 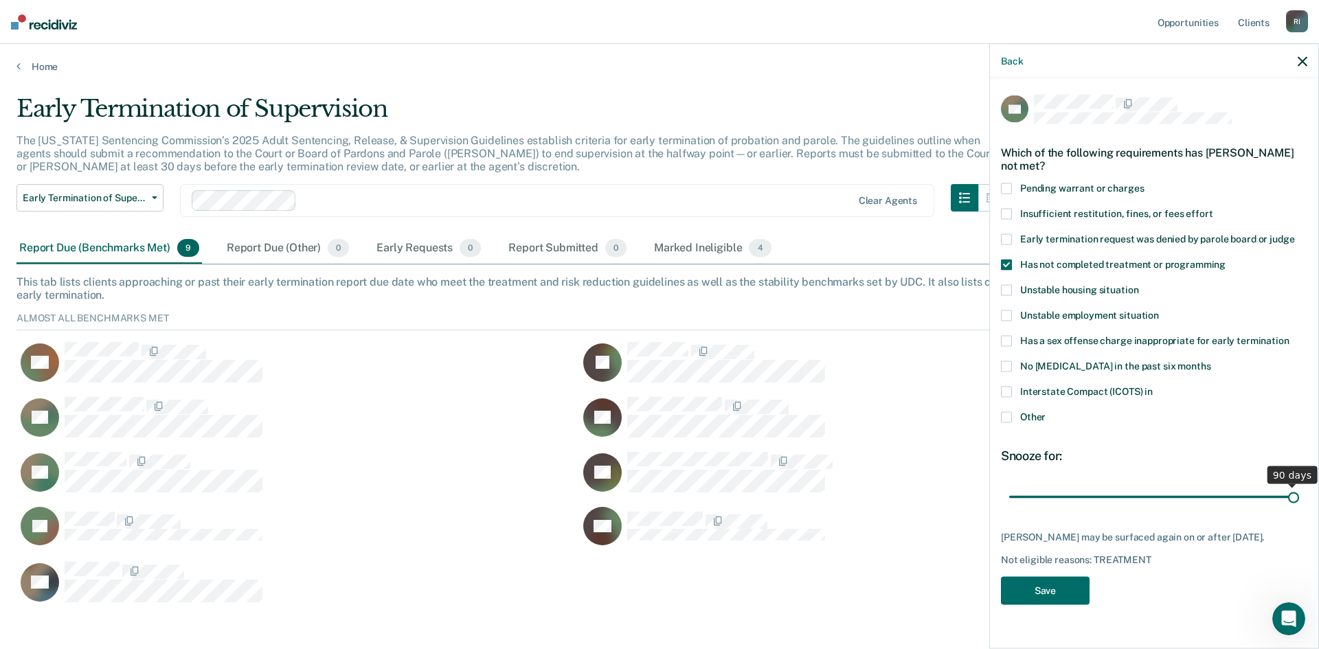 I want to click on div: Report Due (Other), so click(x=288, y=249).